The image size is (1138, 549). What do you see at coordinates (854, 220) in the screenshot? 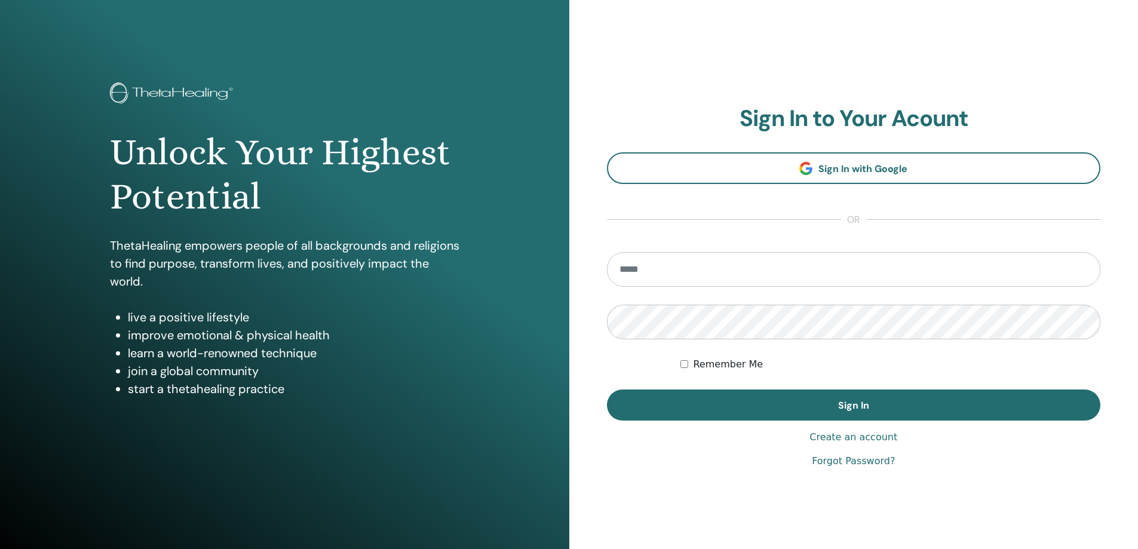
I see `span: or` at bounding box center [854, 220].